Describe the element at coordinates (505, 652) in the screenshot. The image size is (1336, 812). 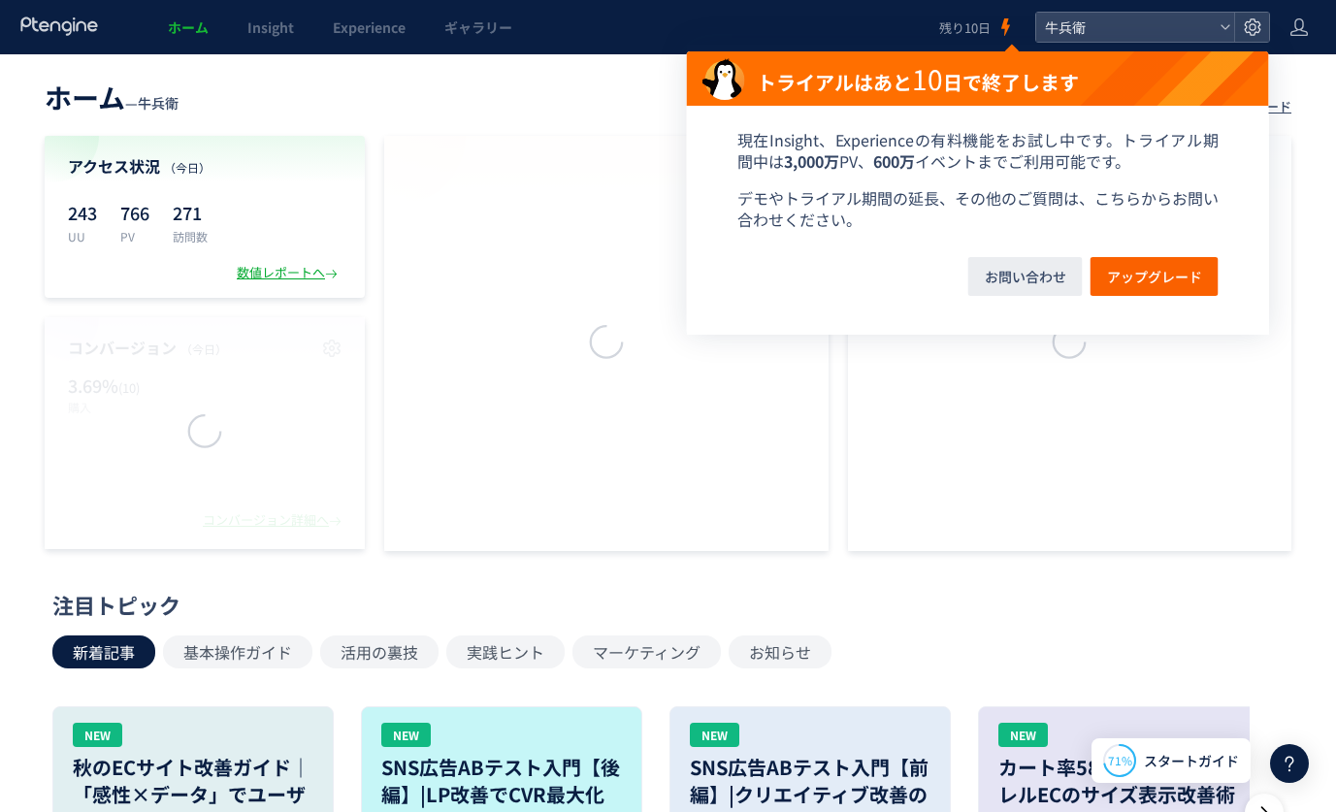
I see `button: 実践ヒント` at that location.